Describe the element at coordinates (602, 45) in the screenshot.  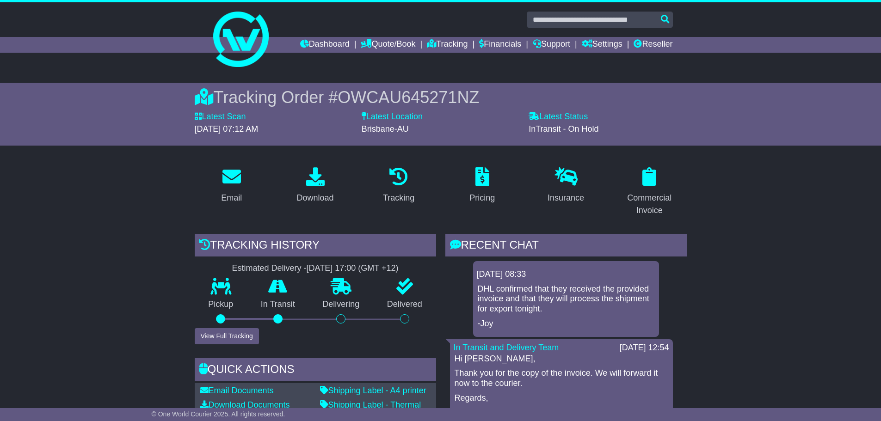
I see `a: Settings` at that location.